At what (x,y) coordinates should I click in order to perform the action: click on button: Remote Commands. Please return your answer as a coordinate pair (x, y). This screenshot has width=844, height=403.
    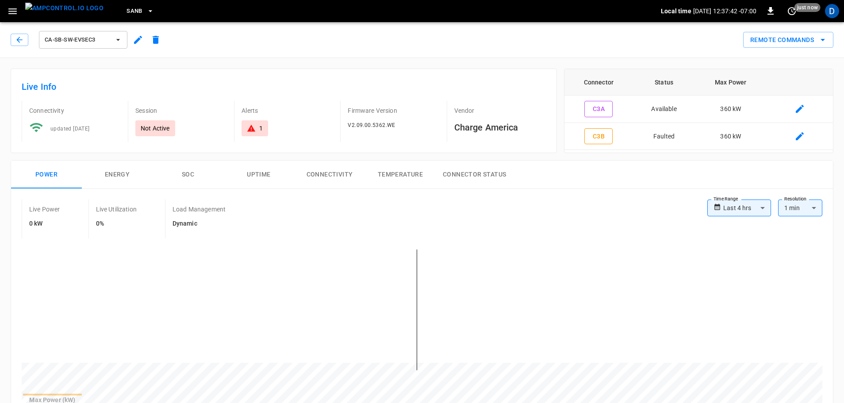
    Looking at the image, I should click on (788, 40).